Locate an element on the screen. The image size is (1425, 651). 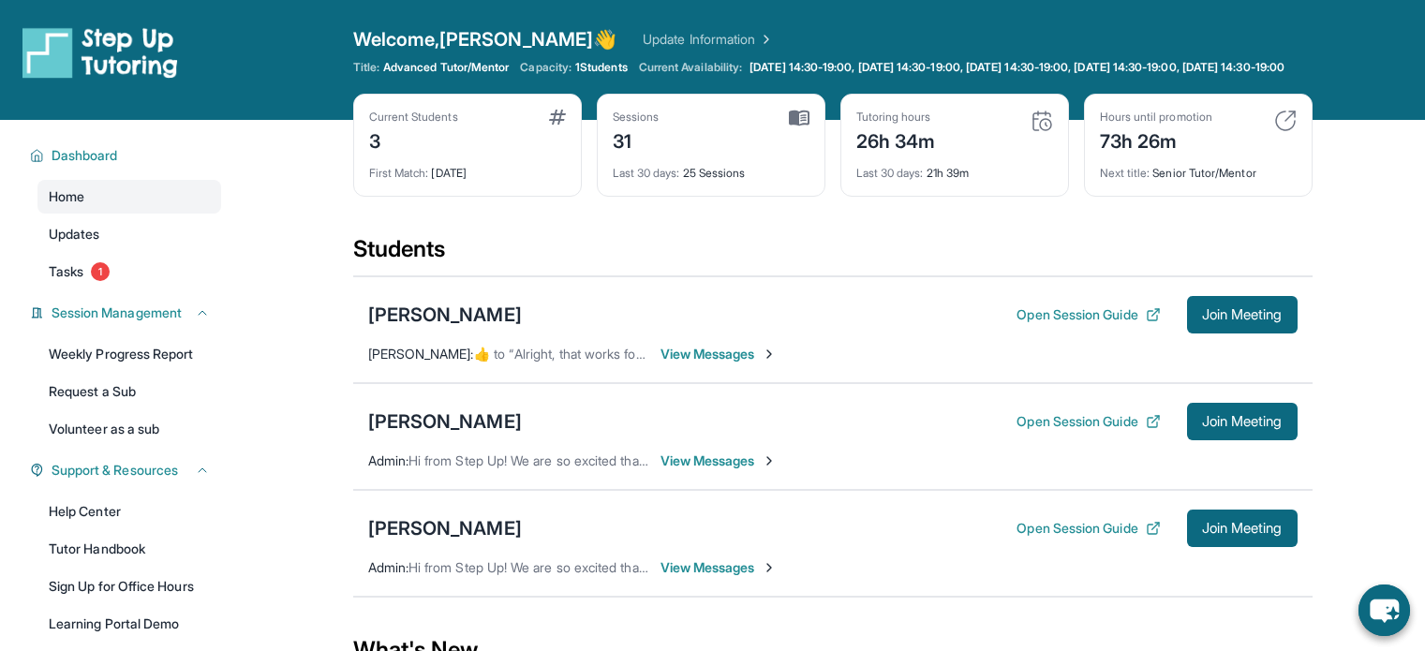
a: Volunteer as a sub is located at coordinates (129, 429).